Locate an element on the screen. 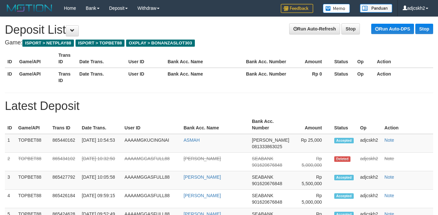  a: ASMAH is located at coordinates (192, 140).